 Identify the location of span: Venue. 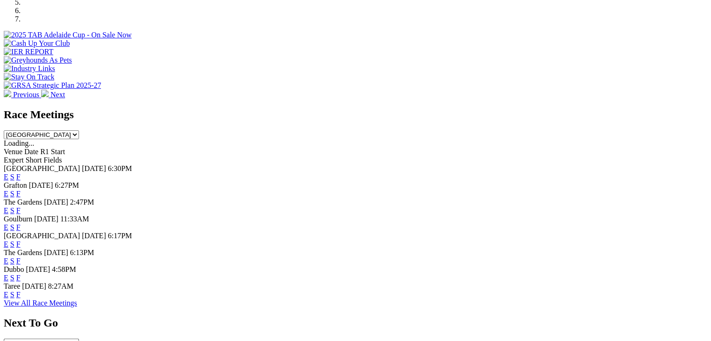
(13, 151).